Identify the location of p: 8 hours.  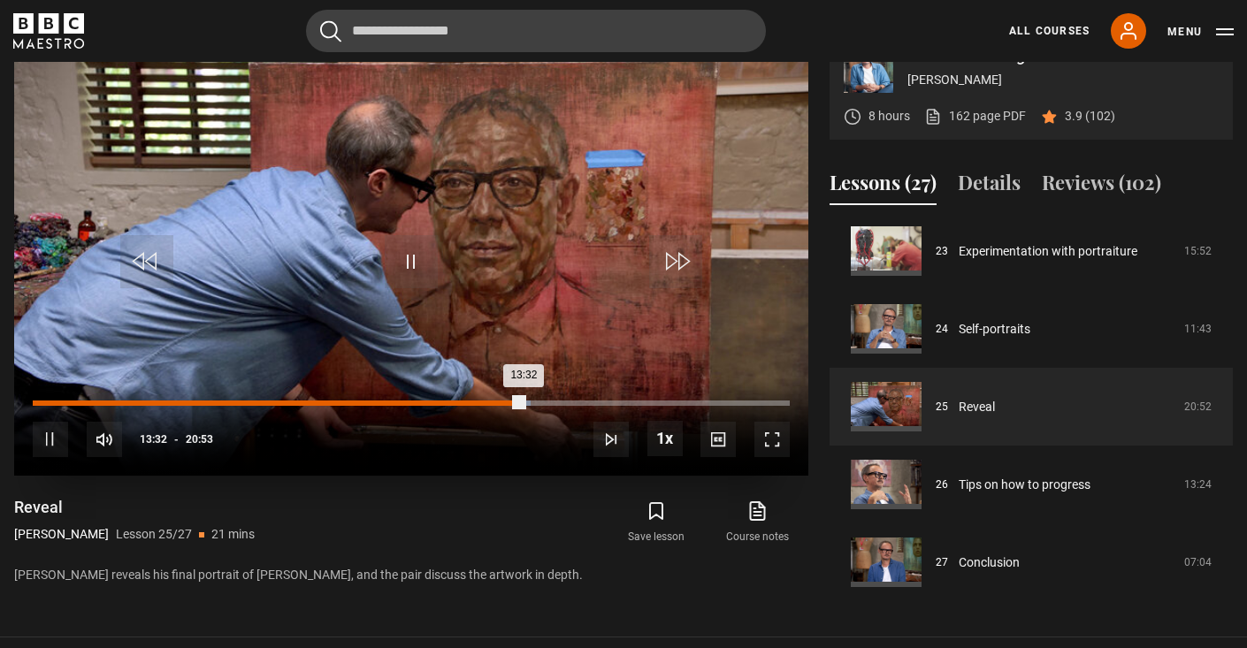
(889, 116).